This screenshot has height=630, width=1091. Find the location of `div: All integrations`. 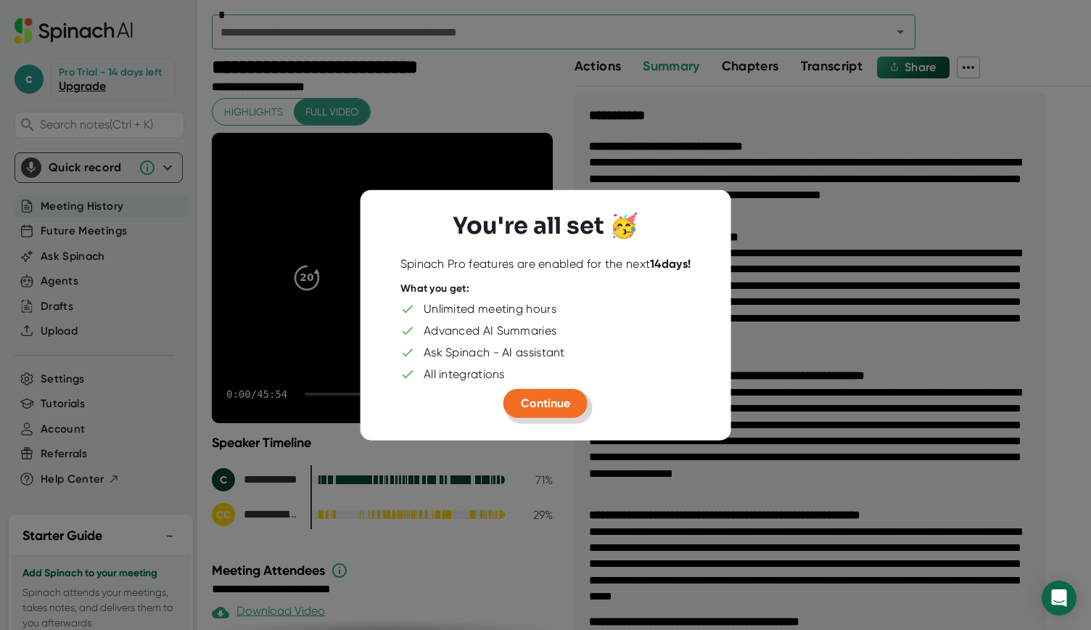

div: All integrations is located at coordinates (464, 374).